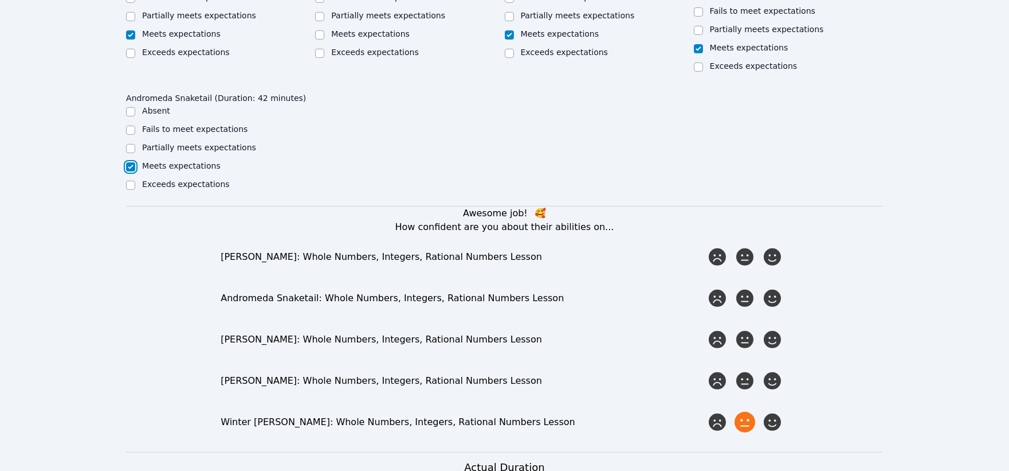  Describe the element at coordinates (505, 226) in the screenshot. I see `span: How confident are you about their abilities on...` at that location.